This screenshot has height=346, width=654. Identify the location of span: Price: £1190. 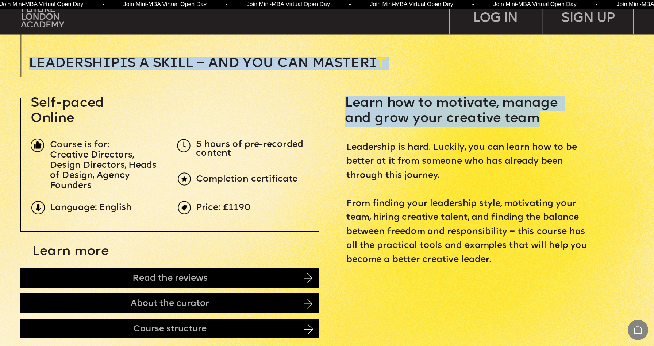
(223, 208).